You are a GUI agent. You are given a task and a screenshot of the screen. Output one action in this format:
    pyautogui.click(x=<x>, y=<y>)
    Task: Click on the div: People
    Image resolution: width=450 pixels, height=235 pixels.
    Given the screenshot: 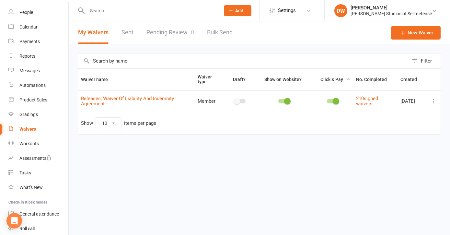 What is the action you would take?
    pyautogui.click(x=26, y=12)
    